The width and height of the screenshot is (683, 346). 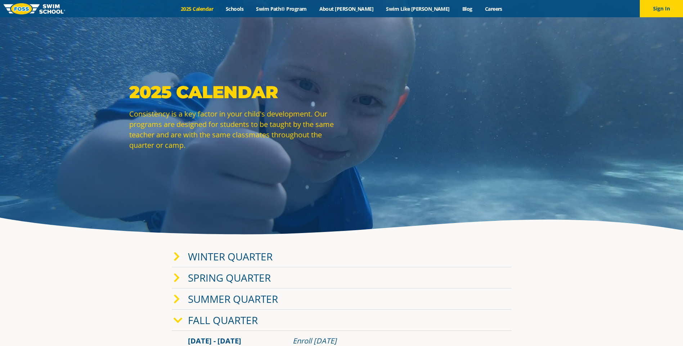 I want to click on a: Summer Quarter, so click(x=233, y=299).